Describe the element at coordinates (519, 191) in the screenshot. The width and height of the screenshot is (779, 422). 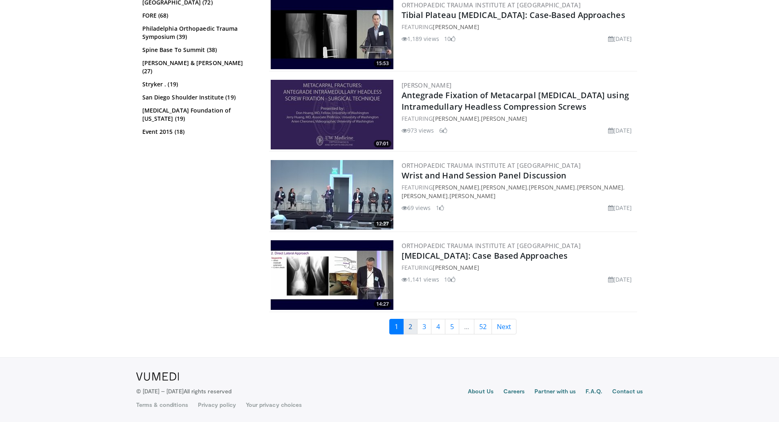
I see `div: FEATURING , , , , ,` at that location.